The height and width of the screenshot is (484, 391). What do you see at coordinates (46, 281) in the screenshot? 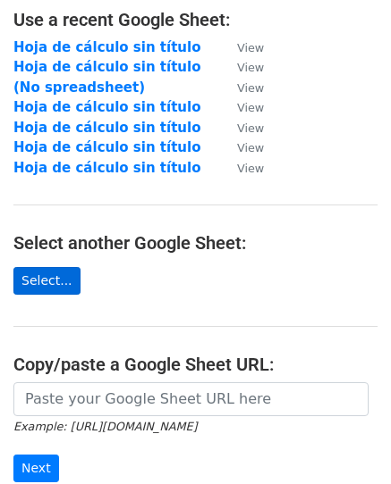
I see `a: Select...` at bounding box center [46, 281].